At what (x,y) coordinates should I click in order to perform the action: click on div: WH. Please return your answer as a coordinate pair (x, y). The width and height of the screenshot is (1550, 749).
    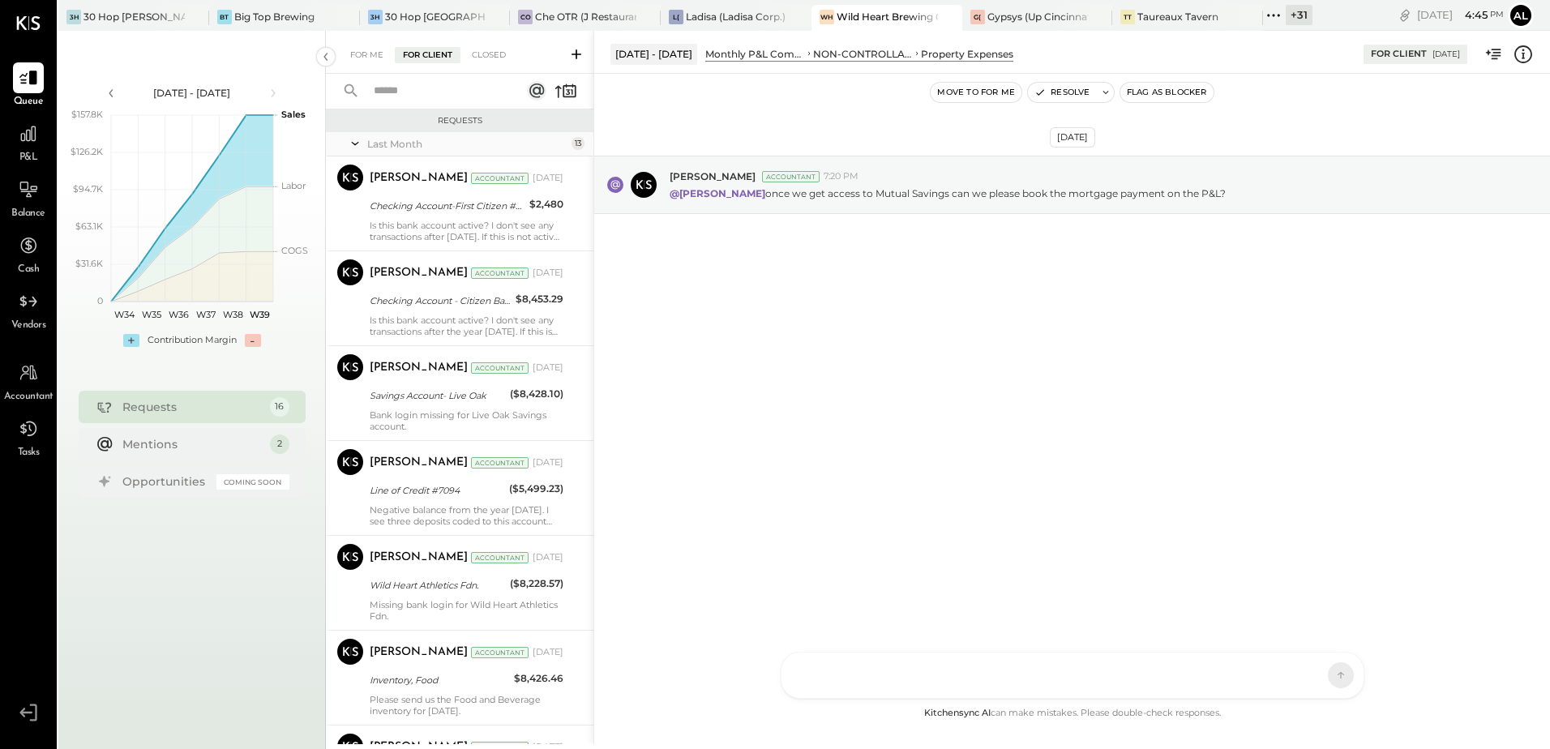
    Looking at the image, I should click on (827, 17).